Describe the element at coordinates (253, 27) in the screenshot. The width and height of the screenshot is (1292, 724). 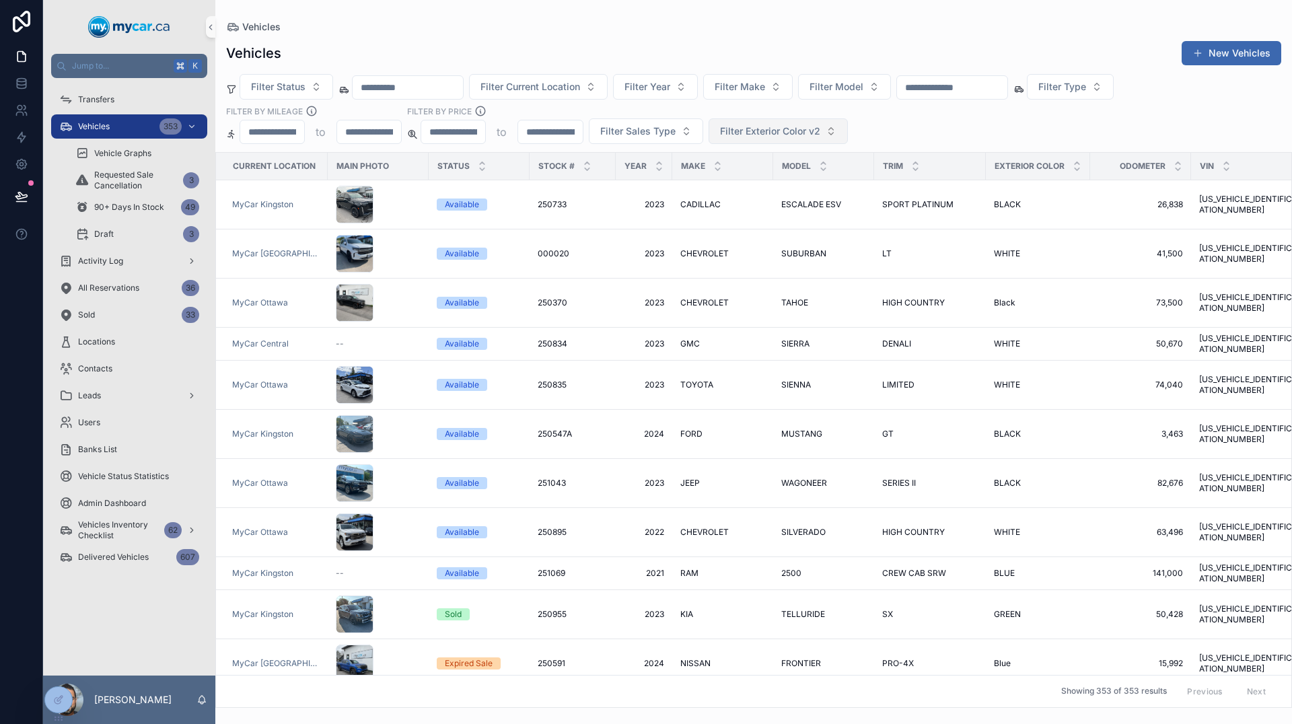
I see `a: Vehicles` at that location.